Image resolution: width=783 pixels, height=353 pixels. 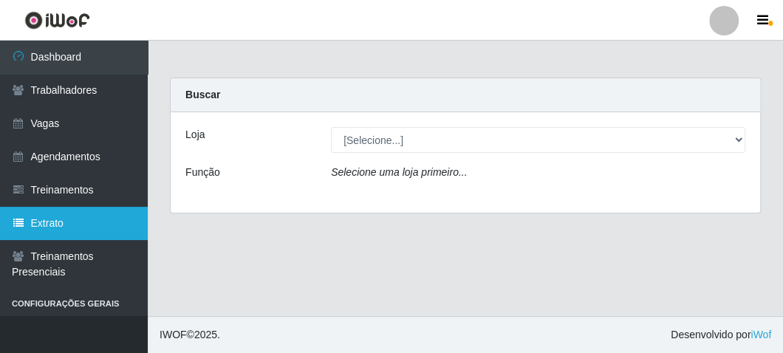 I want to click on span: Desenvolvido por, so click(x=721, y=335).